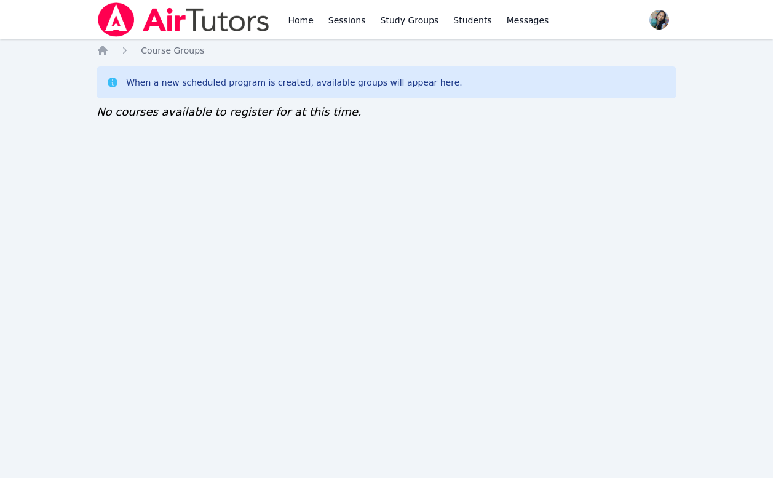 Image resolution: width=773 pixels, height=478 pixels. I want to click on span: Messages, so click(528, 20).